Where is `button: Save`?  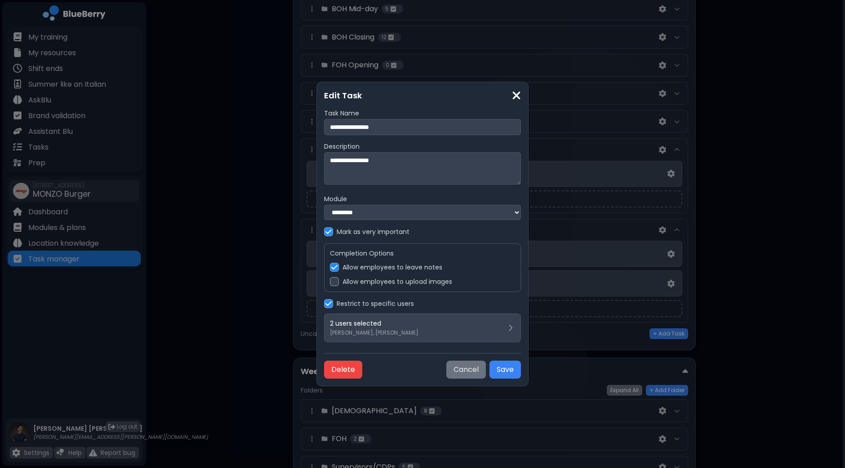
button: Save is located at coordinates (505, 370).